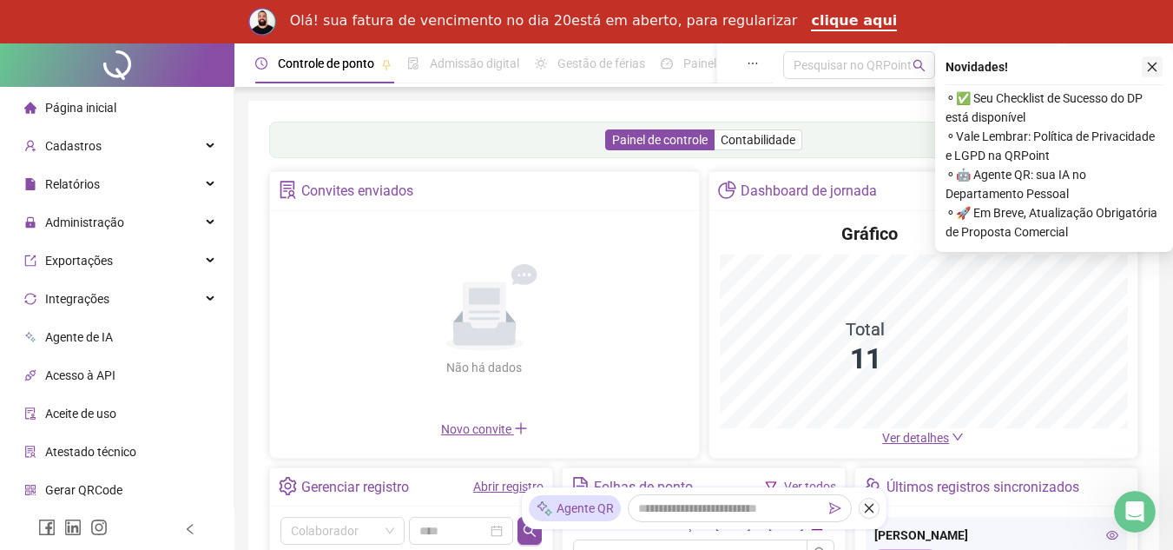 This screenshot has height=550, width=1173. What do you see at coordinates (575, 508) in the screenshot?
I see `div: Agente QR` at bounding box center [575, 508].